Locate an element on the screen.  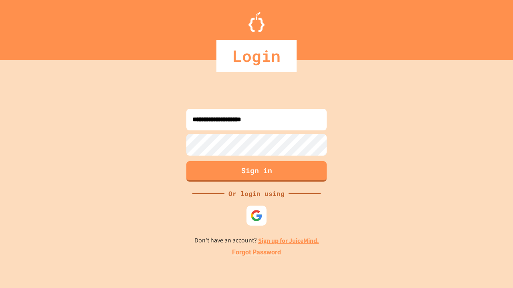
div: Login is located at coordinates (256, 56).